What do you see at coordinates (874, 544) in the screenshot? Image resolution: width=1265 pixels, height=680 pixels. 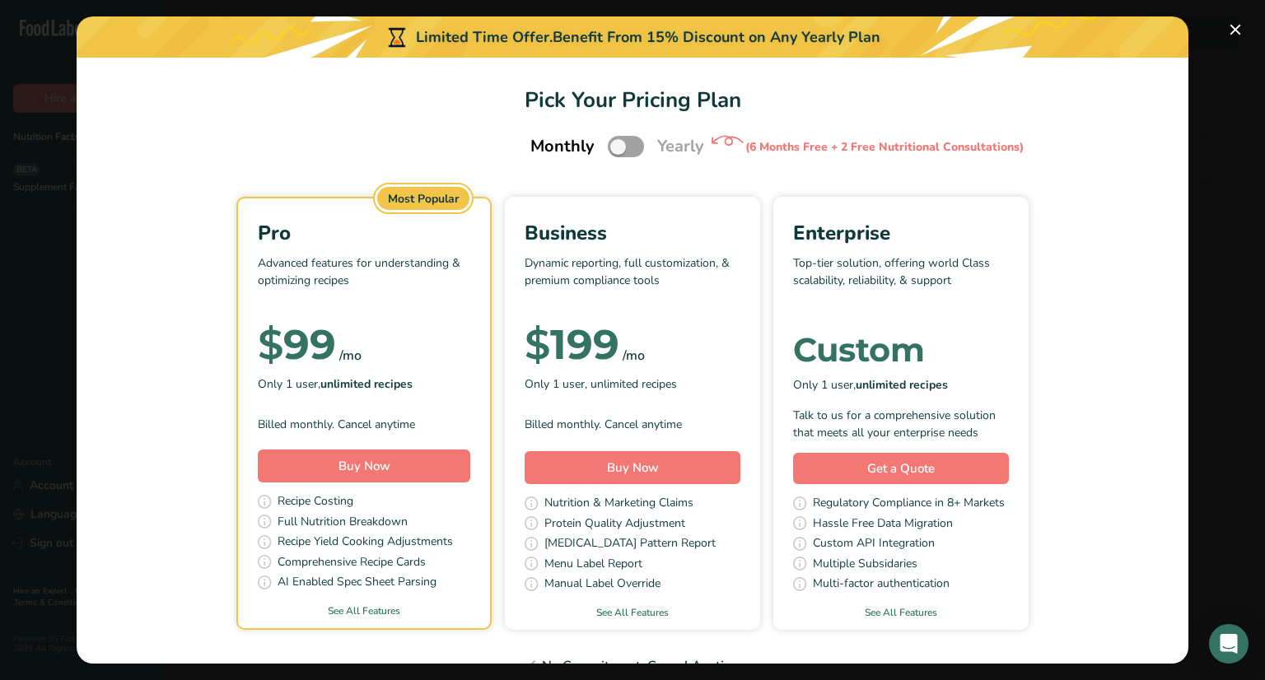 I see `span: Custom API Integration` at bounding box center [874, 544].